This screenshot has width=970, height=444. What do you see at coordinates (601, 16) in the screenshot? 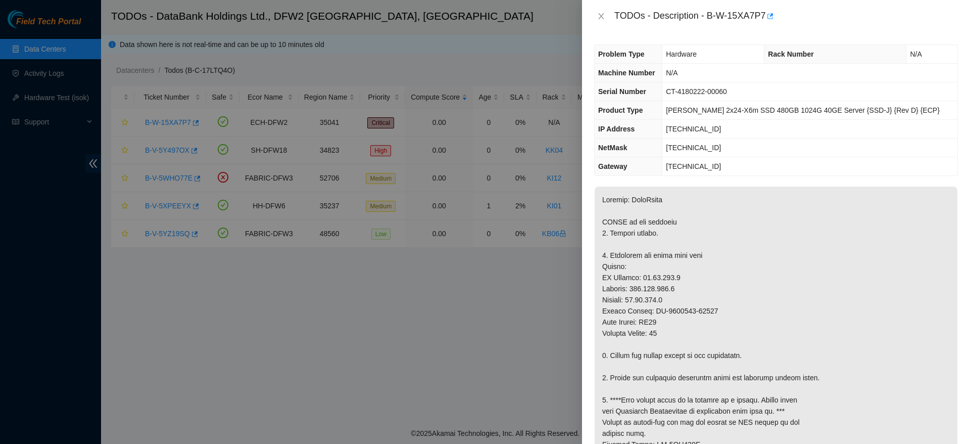
I see `span: close` at bounding box center [601, 16].